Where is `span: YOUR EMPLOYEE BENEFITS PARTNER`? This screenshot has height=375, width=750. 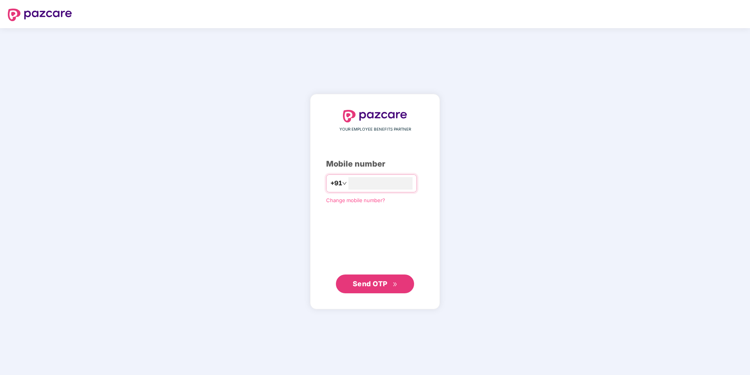 span: YOUR EMPLOYEE BENEFITS PARTNER is located at coordinates (375, 129).